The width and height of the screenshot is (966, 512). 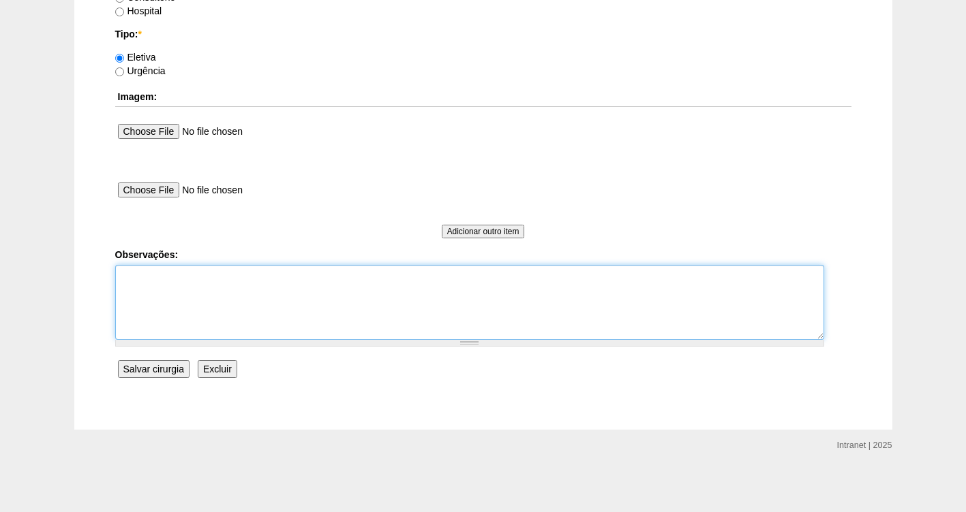 What do you see at coordinates (864, 446) in the screenshot?
I see `div: Intranet | 2025` at bounding box center [864, 446].